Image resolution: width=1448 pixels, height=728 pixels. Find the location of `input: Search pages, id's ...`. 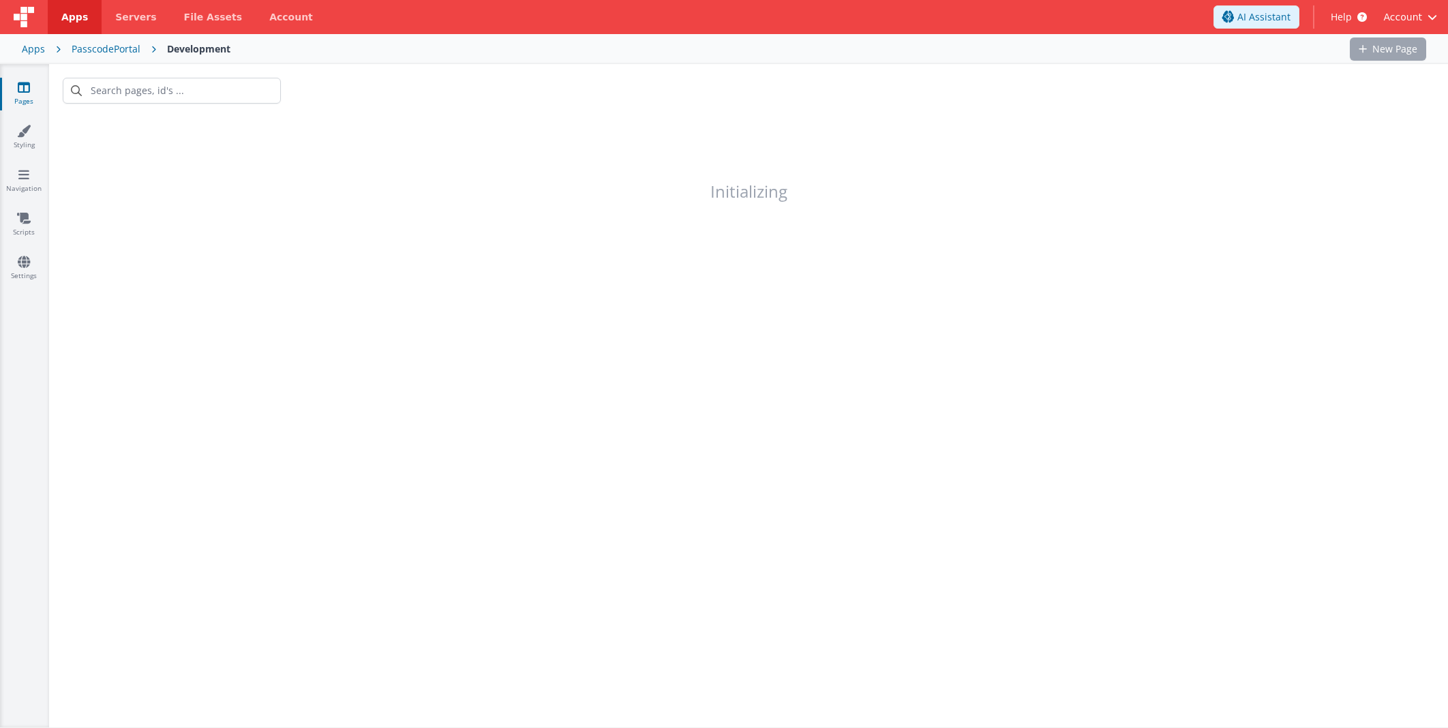

input: Search pages, id's ... is located at coordinates (172, 91).